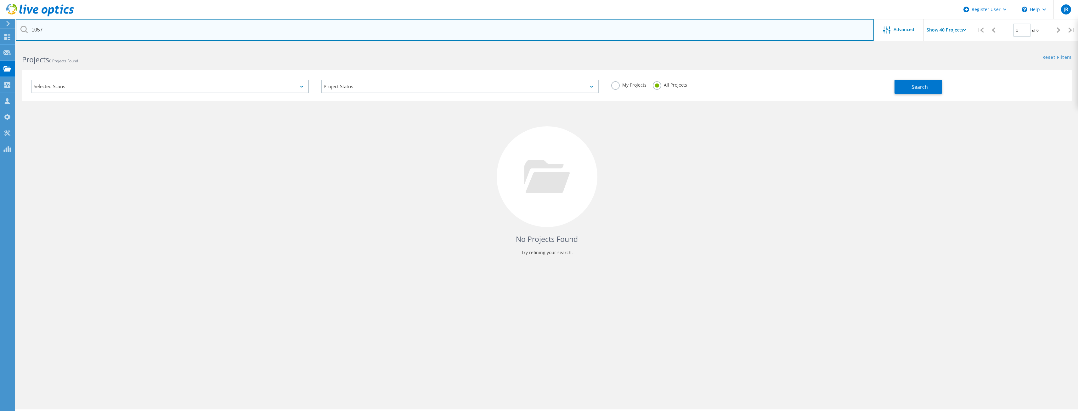 This screenshot has width=1078, height=411. I want to click on p: Try refining your search., so click(547, 253).